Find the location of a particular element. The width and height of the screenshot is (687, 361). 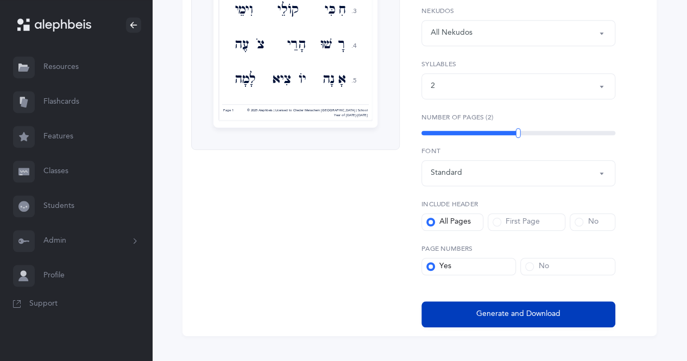

div: First Page is located at coordinates (516, 222).